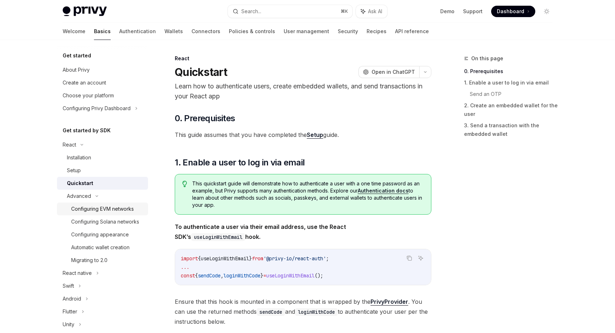  Describe the element at coordinates (189, 258) in the screenshot. I see `span: import` at that location.